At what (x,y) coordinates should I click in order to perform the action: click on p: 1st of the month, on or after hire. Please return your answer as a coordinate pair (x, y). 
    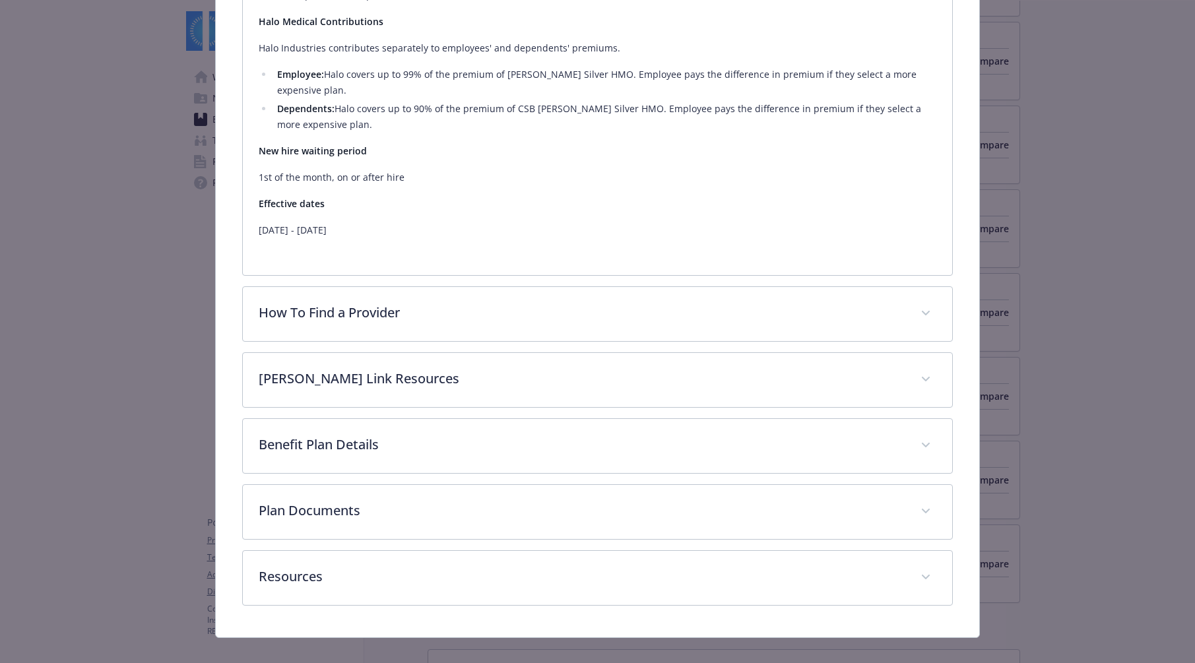
    Looking at the image, I should click on (597, 177).